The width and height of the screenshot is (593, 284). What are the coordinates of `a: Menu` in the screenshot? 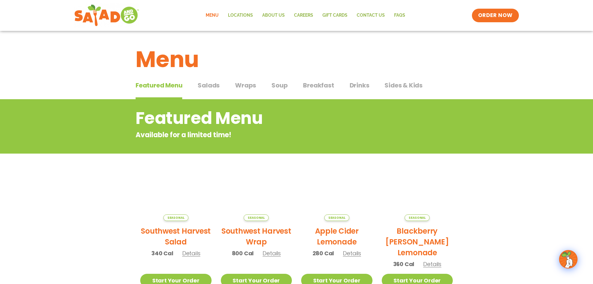 It's located at (212, 15).